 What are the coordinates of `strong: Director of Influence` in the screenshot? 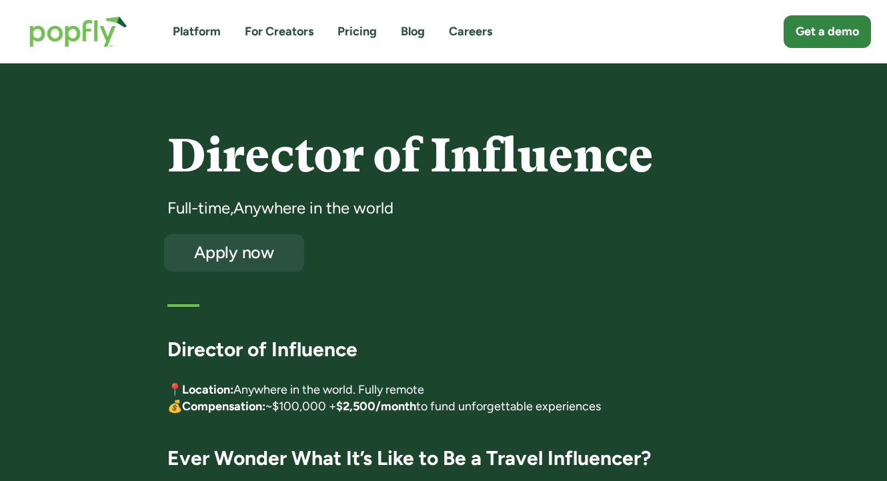 It's located at (262, 349).